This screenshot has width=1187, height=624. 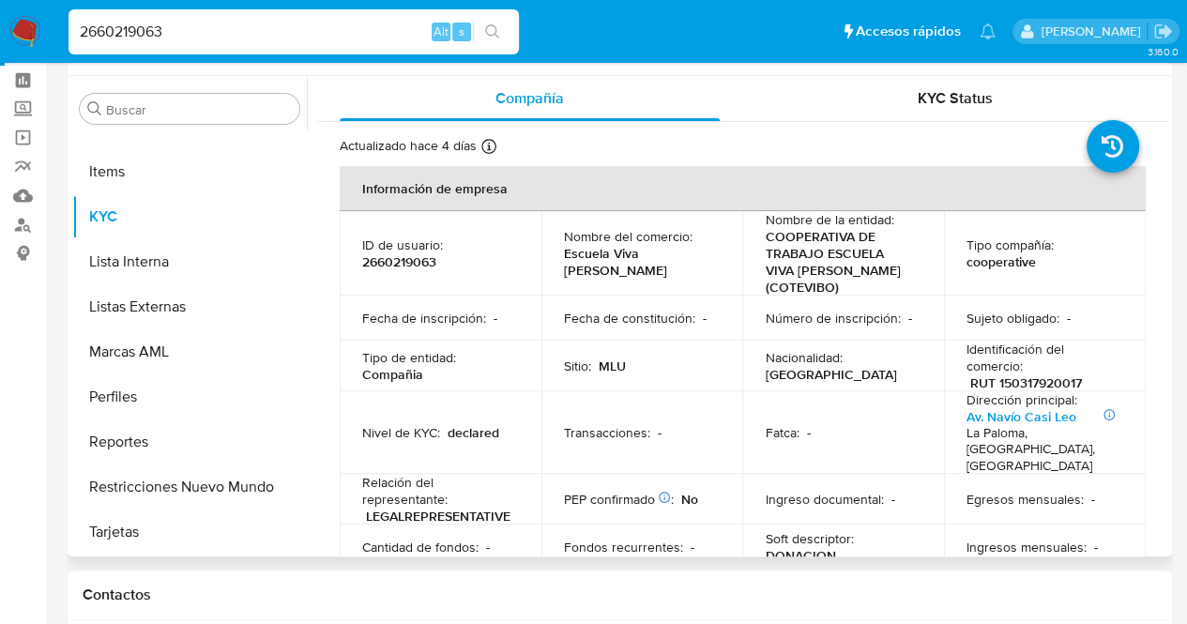 I want to click on p: Nivel de KYC :, so click(x=401, y=433).